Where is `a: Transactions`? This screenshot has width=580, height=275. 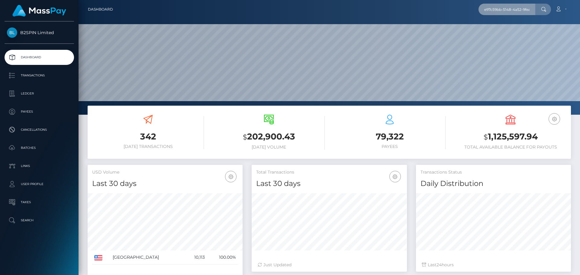
a: Transactions is located at coordinates (39, 76).